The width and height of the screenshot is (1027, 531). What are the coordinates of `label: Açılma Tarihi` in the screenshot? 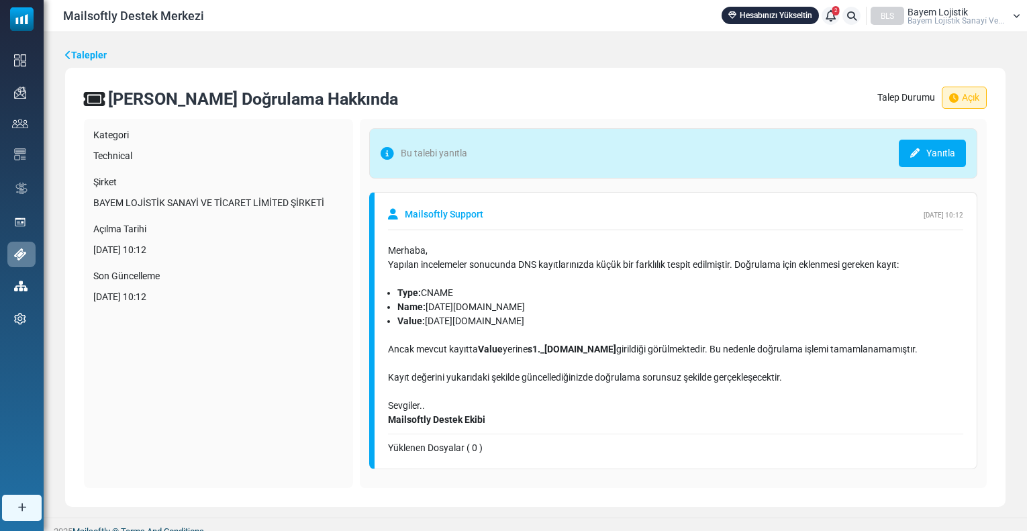 It's located at (218, 229).